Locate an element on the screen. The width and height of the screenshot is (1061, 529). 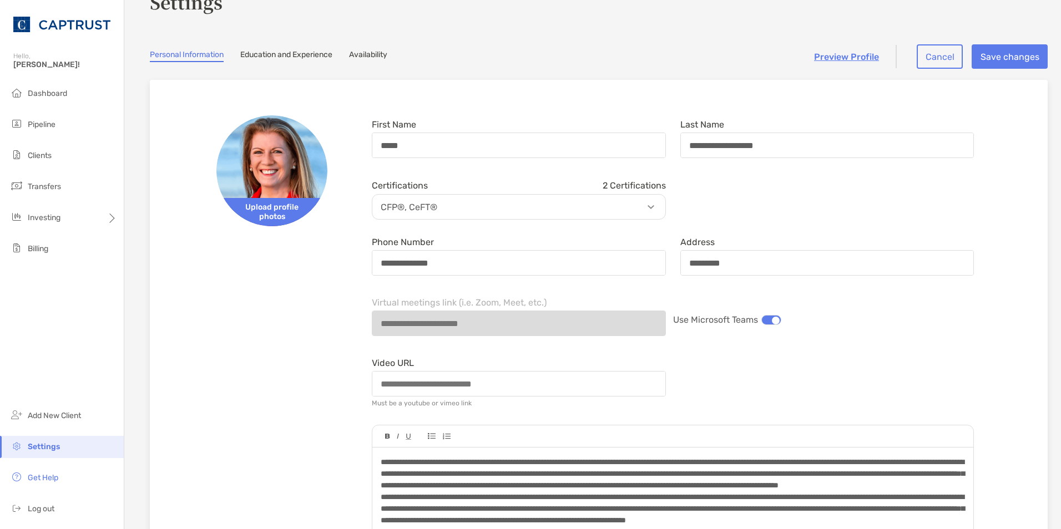
img: pipeline icon is located at coordinates (17, 124).